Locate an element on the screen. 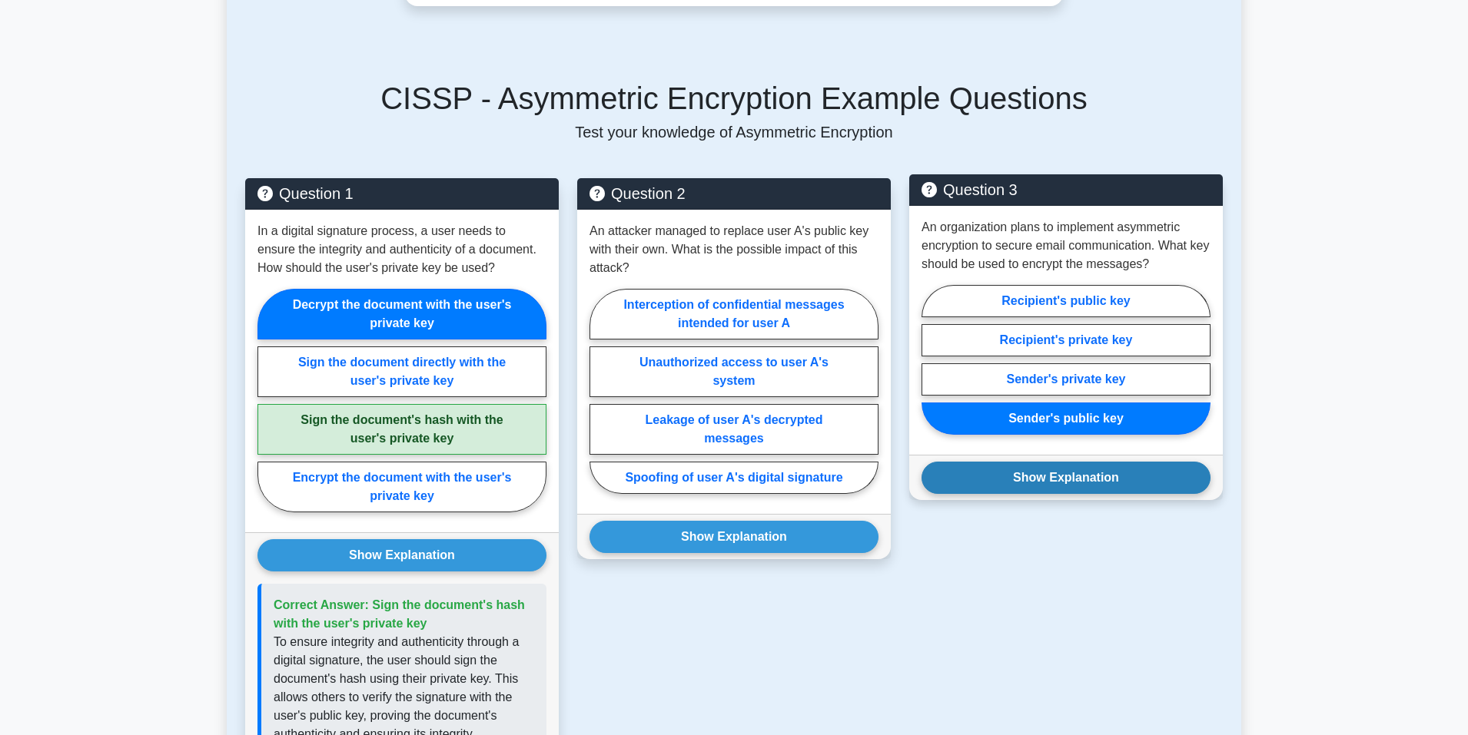 The image size is (1468, 735). label: Decrypt the document with the user's private key is located at coordinates (402, 314).